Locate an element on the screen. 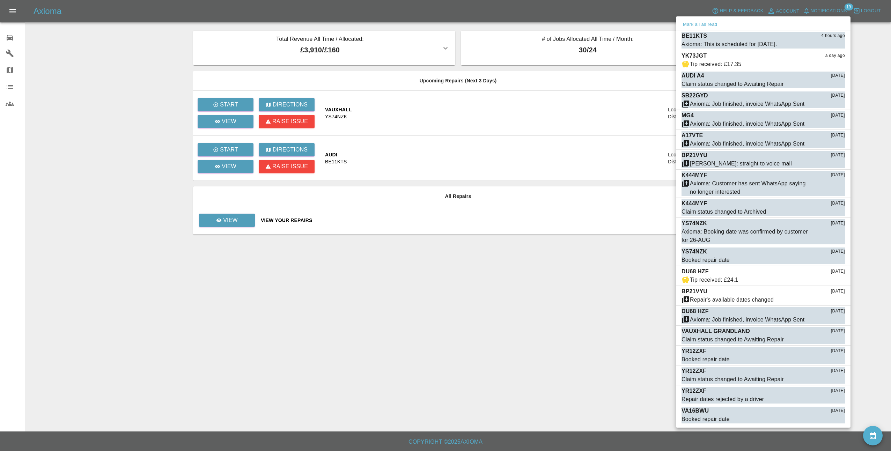 This screenshot has height=451, width=891. p: MG4 is located at coordinates (688, 116).